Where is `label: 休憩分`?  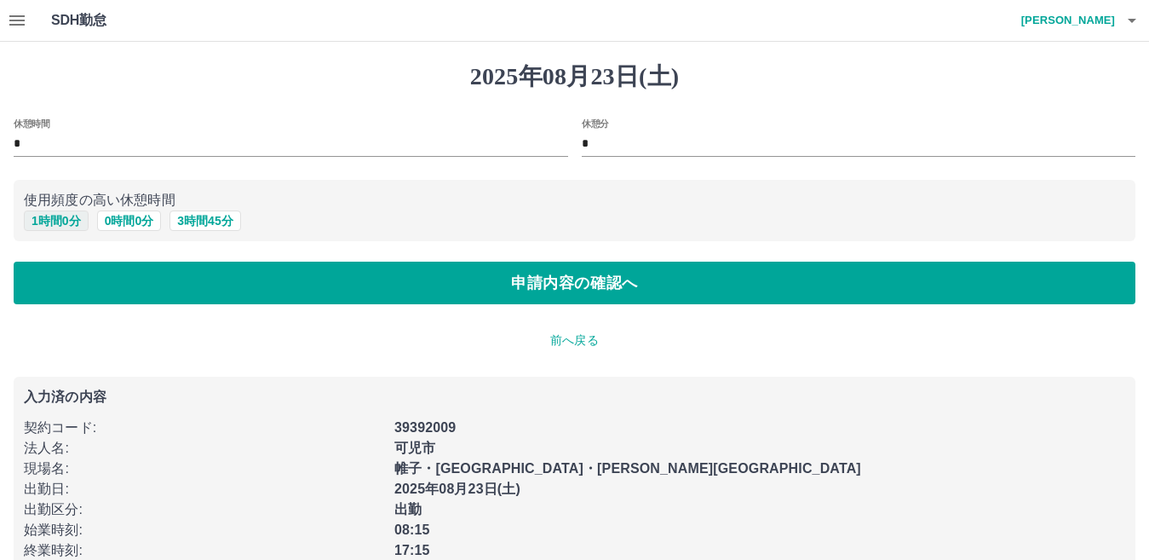 label: 休憩分 is located at coordinates (596, 123).